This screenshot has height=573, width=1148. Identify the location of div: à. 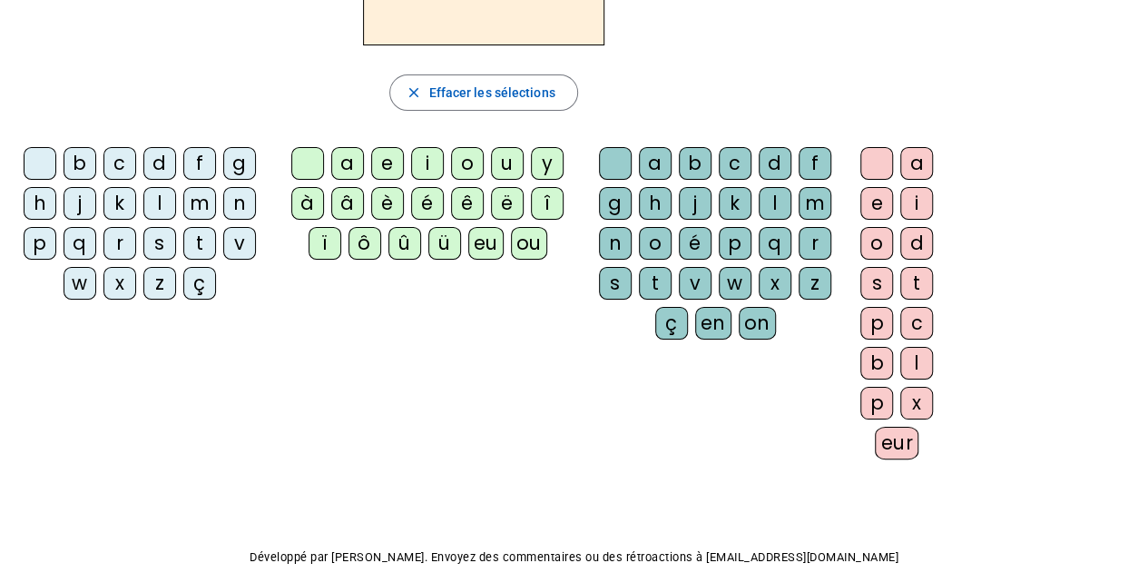
(308, 203).